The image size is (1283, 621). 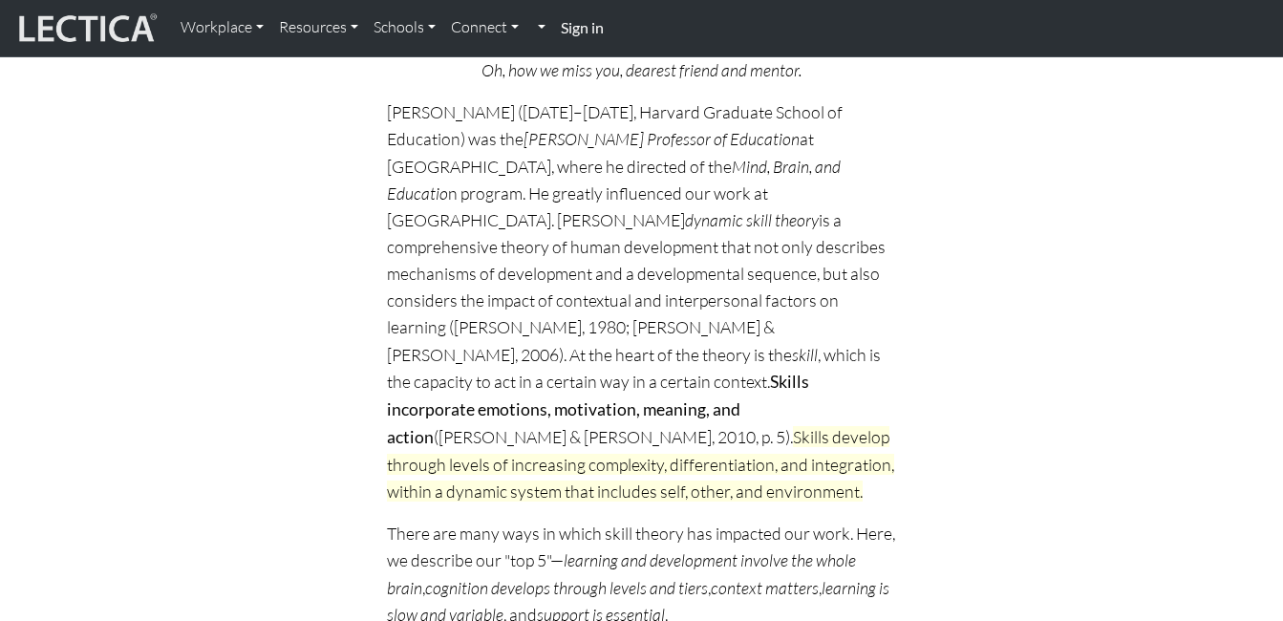 What do you see at coordinates (404, 28) in the screenshot?
I see `a: Schools` at bounding box center [404, 28].